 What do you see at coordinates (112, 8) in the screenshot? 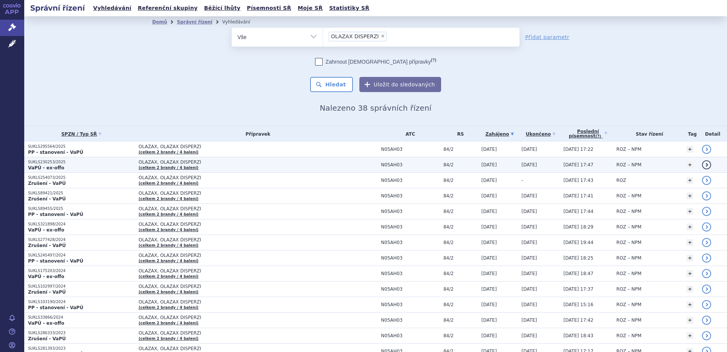
I see `a: Vyhledávání` at bounding box center [112, 8].